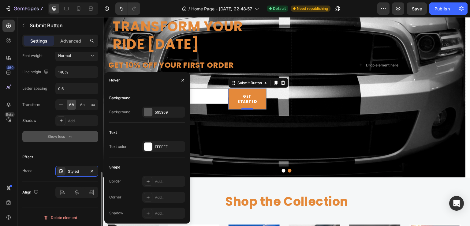 The height and width of the screenshot is (226, 470). I want to click on div: Font weight, so click(32, 56).